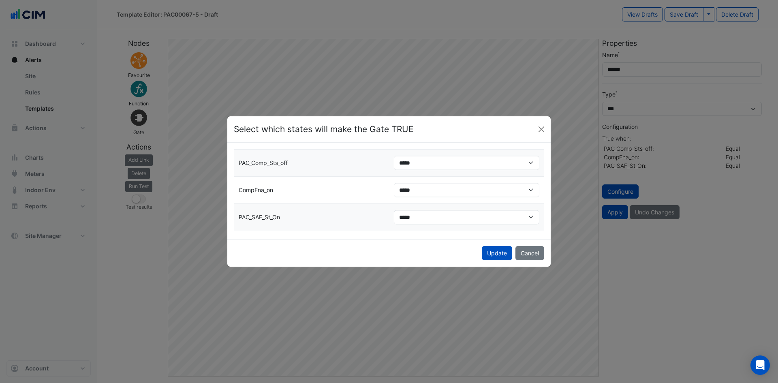  What do you see at coordinates (541, 129) in the screenshot?
I see `button: Close` at bounding box center [541, 129].